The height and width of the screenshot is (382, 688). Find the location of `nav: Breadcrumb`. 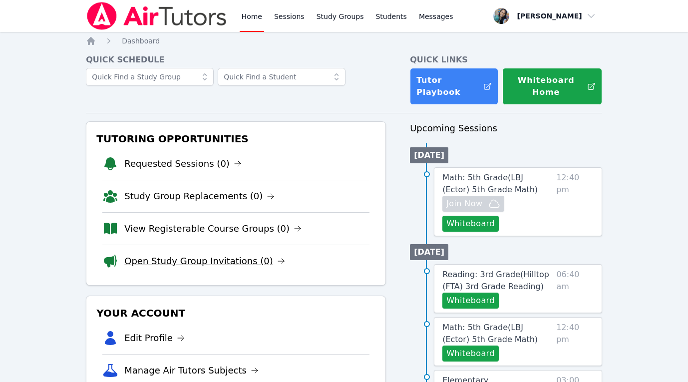

nav: Breadcrumb is located at coordinates (344, 41).